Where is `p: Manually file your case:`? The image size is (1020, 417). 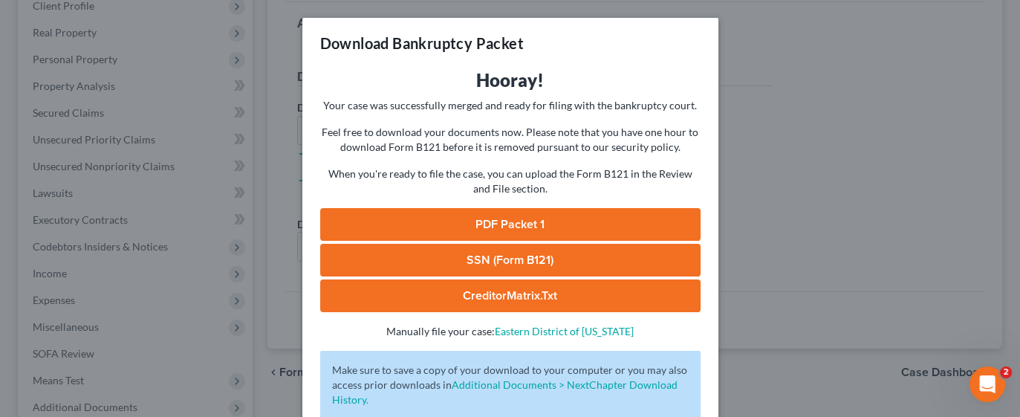 p: Manually file your case: is located at coordinates (510, 331).